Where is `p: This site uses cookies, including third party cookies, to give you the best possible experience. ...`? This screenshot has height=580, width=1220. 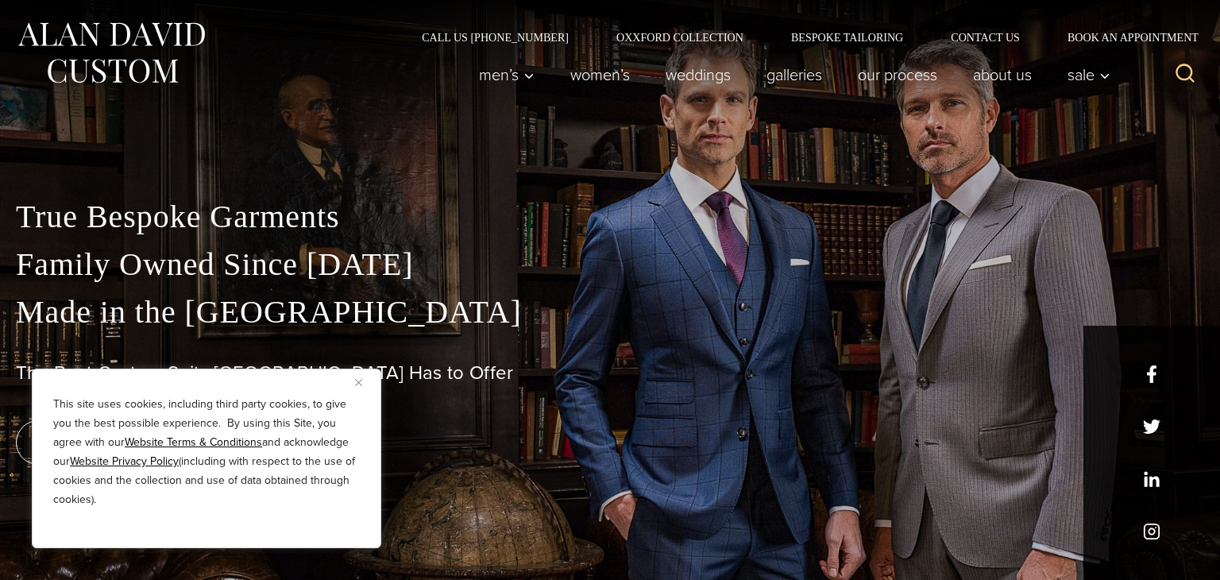
p: This site uses cookies, including third party cookies, to give you the best possible experience. ... is located at coordinates (207, 452).